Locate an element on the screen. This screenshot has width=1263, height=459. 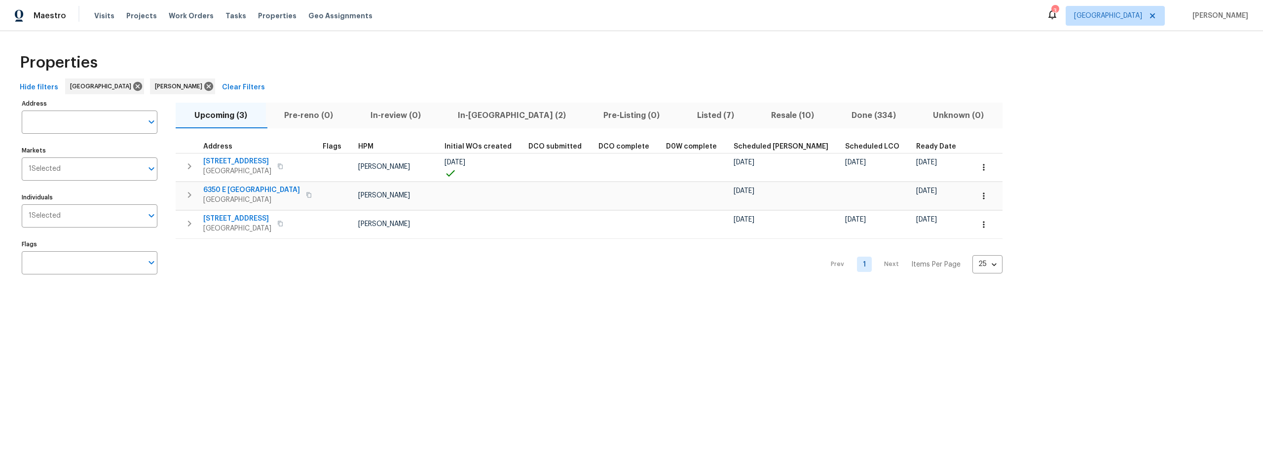
span: Scheduled LCO is located at coordinates (872, 147).